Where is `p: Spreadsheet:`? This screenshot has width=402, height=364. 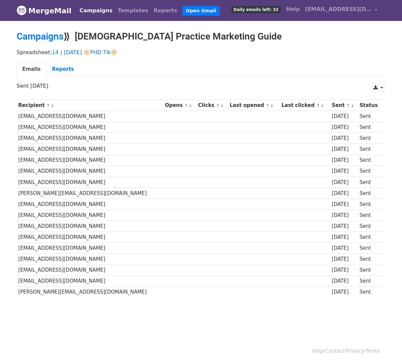
p: Spreadsheet: is located at coordinates (201, 52).